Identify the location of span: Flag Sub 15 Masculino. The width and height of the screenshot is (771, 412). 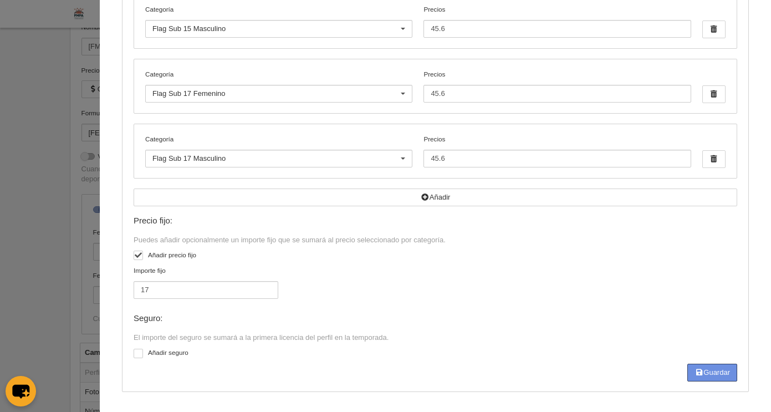
(189, 28).